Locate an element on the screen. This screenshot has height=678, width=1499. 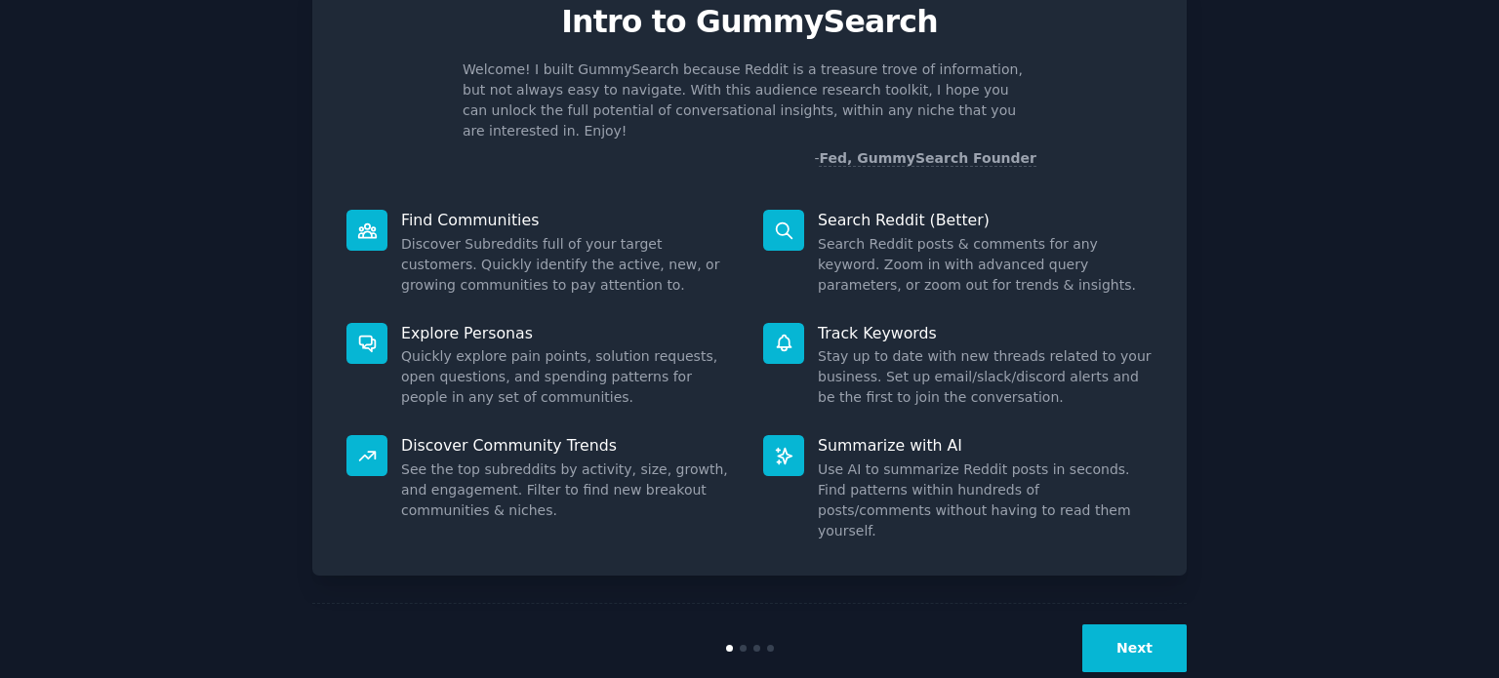
dd: See the top subreddits by activity, size, growth, and engagement. Filter to find new breakout com... is located at coordinates (568, 490).